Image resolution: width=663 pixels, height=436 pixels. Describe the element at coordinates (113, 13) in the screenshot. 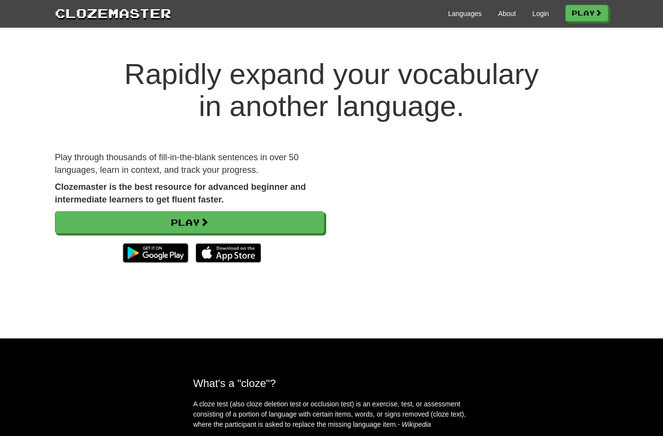

I see `a: Clozemaster` at that location.